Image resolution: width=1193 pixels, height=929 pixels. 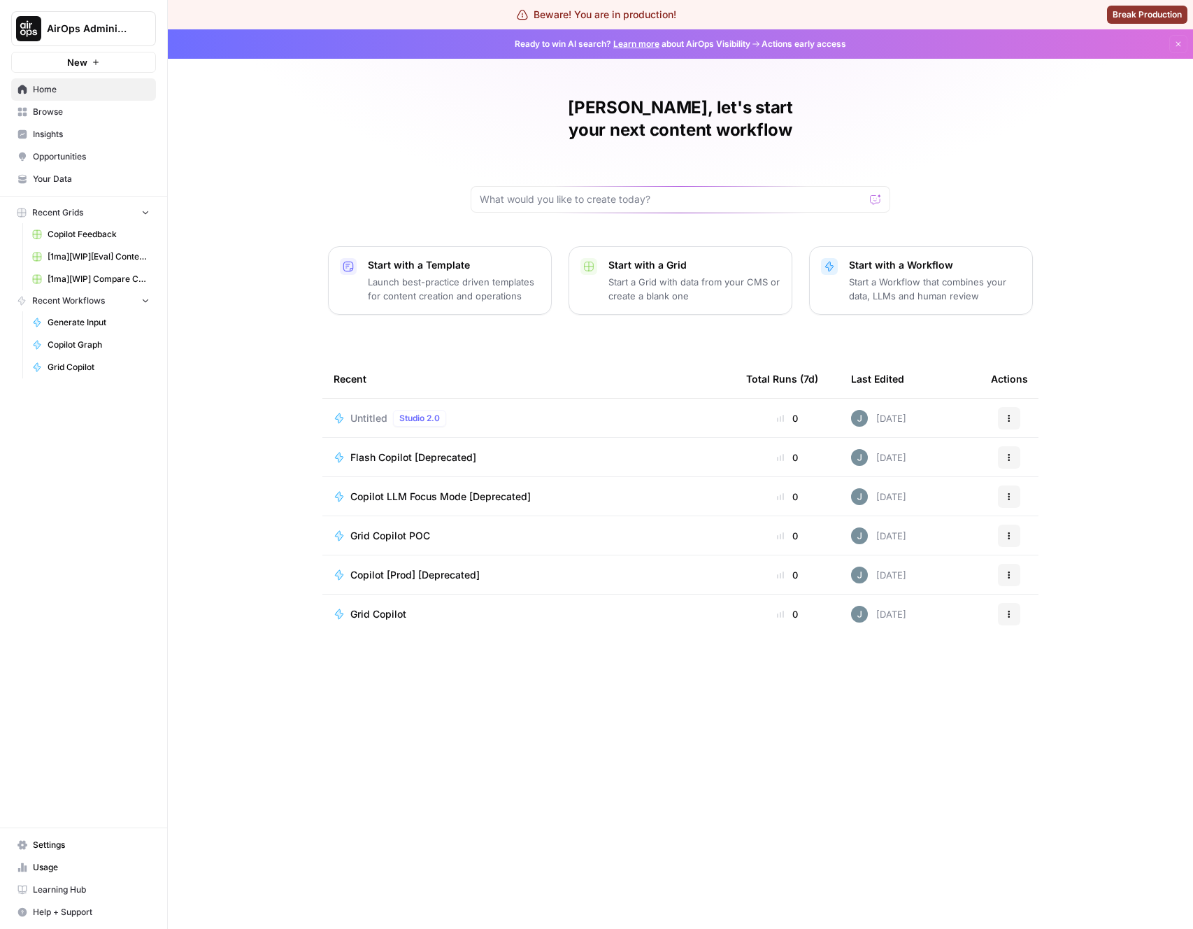 What do you see at coordinates (99, 322) in the screenshot?
I see `span: Generate Input` at bounding box center [99, 322].